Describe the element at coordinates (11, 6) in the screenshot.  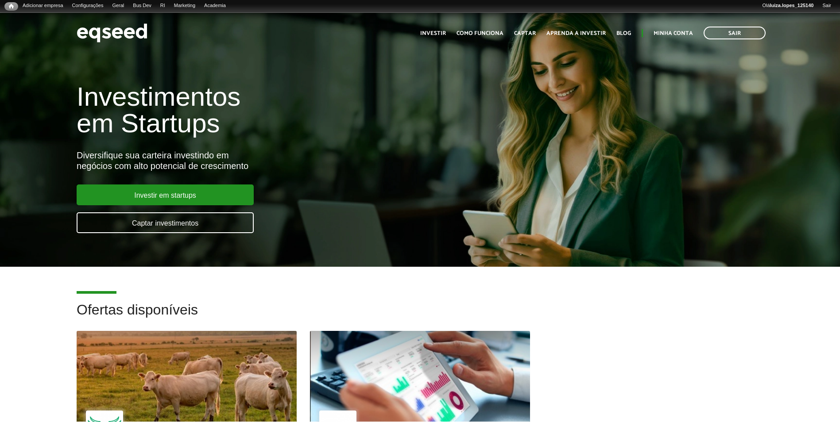
I see `a: Início` at that location.